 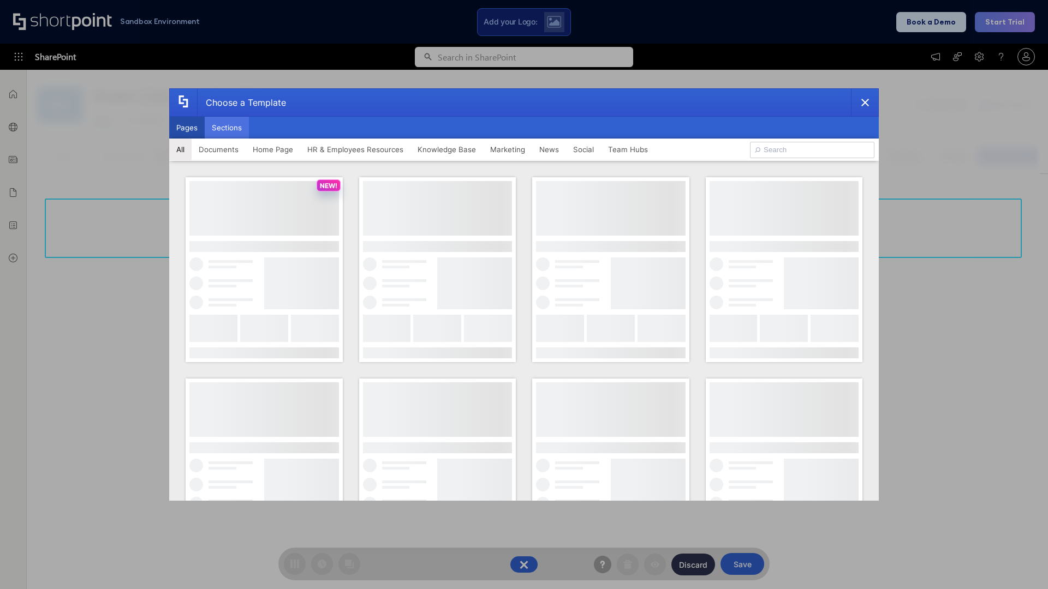 I want to click on button: Home Page, so click(x=273, y=150).